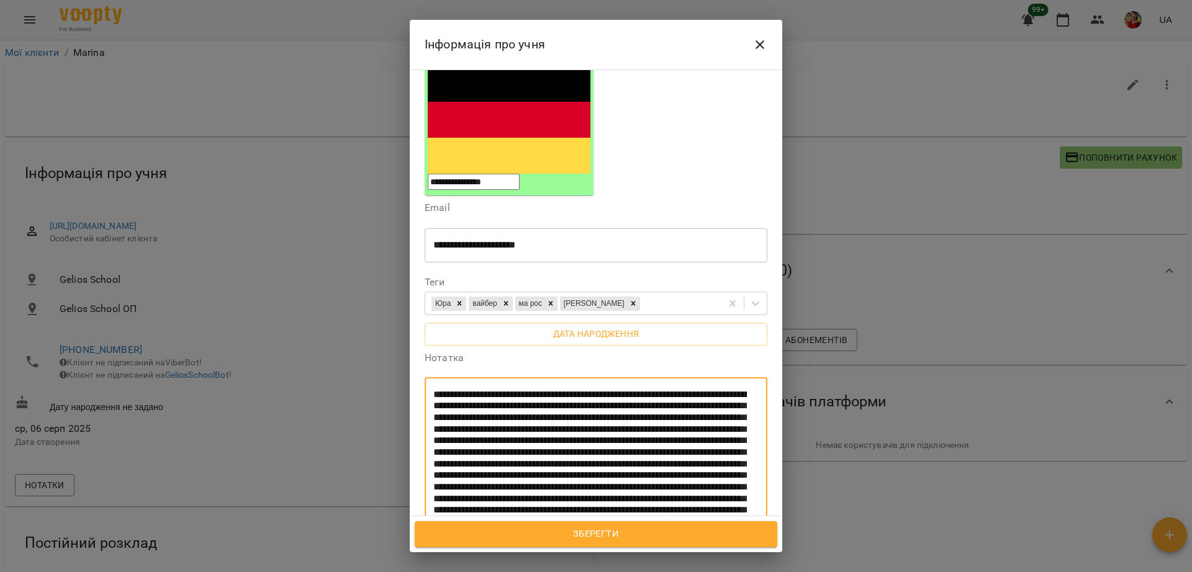  Describe the element at coordinates (442, 304) in the screenshot. I see `div: Юра` at that location.